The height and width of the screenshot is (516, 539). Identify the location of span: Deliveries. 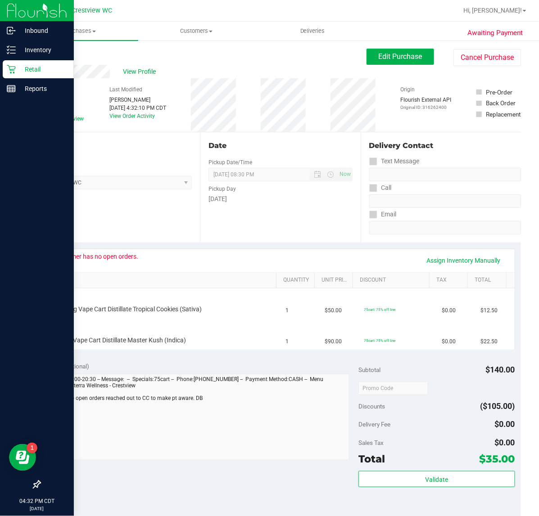
(312, 31).